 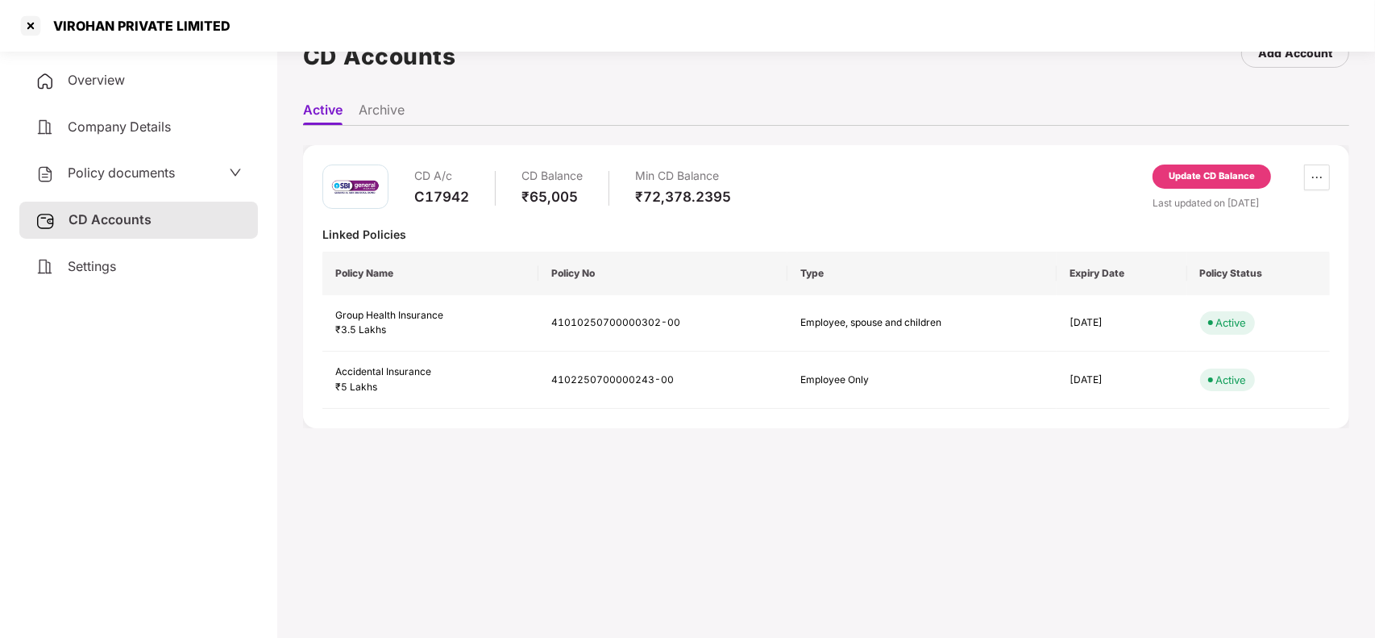 I want to click on div: Add Account, so click(x=1296, y=53).